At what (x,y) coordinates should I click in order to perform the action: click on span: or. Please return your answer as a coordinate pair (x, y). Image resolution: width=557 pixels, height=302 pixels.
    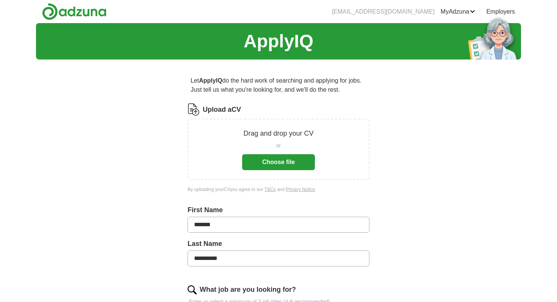
    Looking at the image, I should click on (278, 145).